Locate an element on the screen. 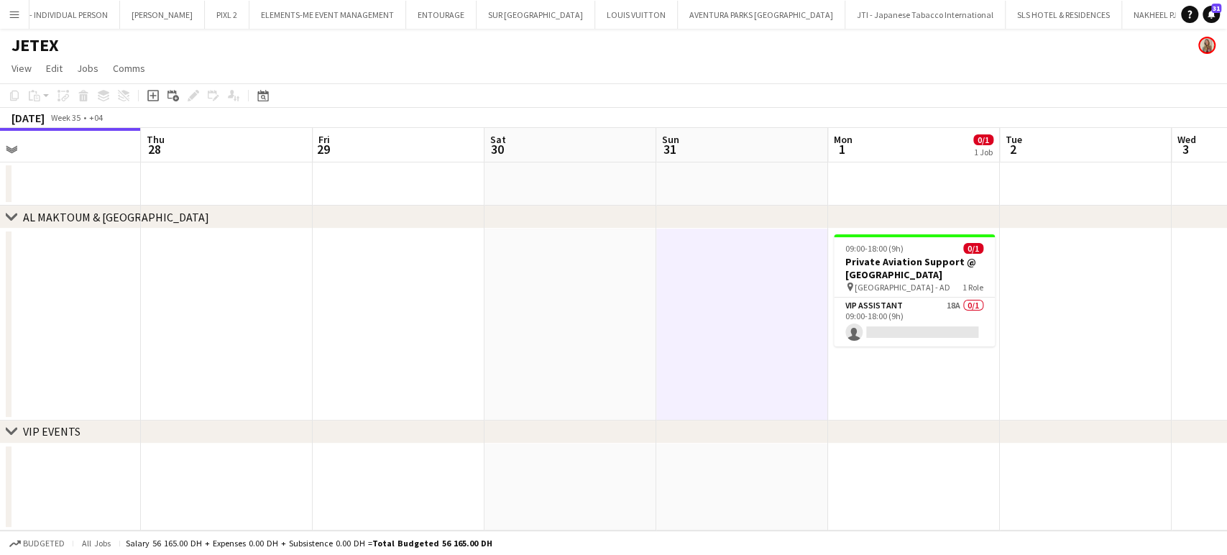 The image size is (1227, 555). div: 1 Job is located at coordinates (983, 152).